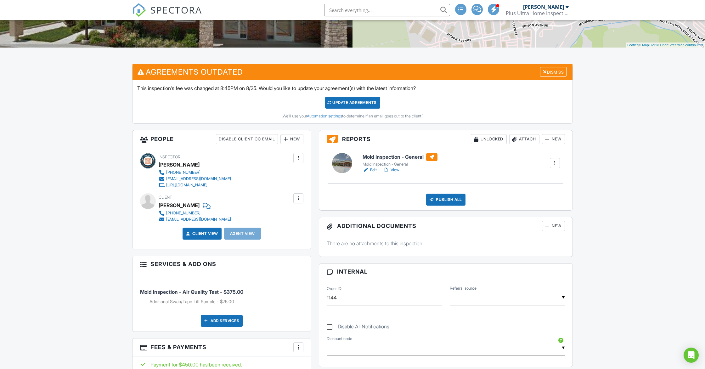 The height and width of the screenshot is (369, 705). I want to click on label: Disable All Notifications, so click(358, 327).